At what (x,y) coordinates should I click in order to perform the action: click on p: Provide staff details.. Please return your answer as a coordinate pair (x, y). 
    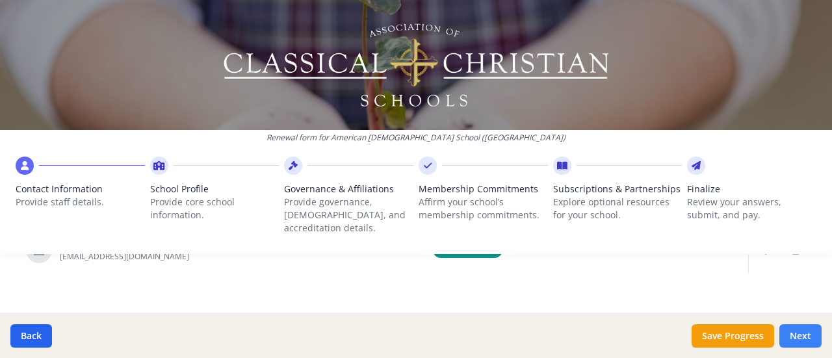
    Looking at the image, I should click on (80, 202).